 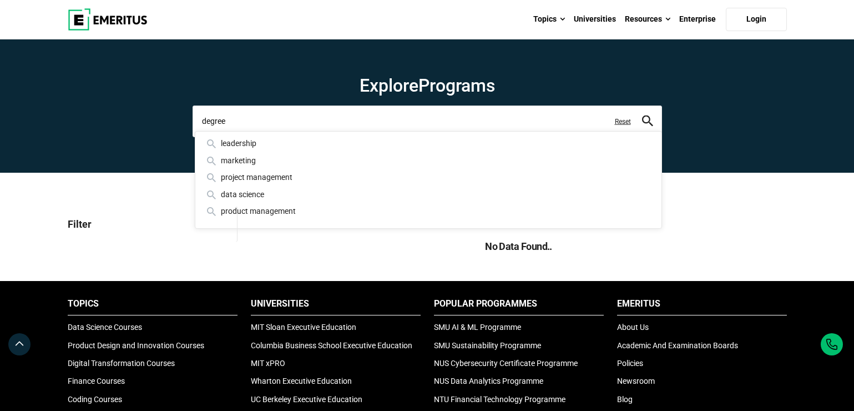 I want to click on h5: No Data Found.., so click(x=519, y=246).